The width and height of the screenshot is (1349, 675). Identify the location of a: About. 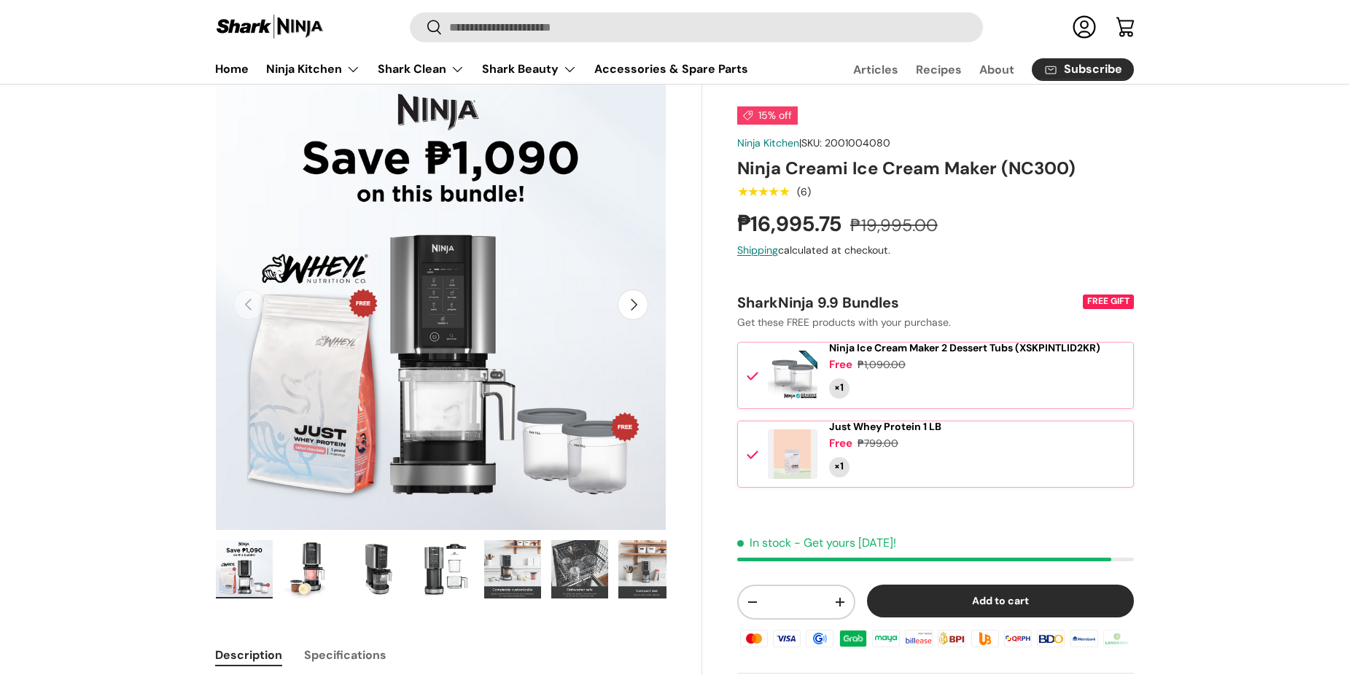
(997, 69).